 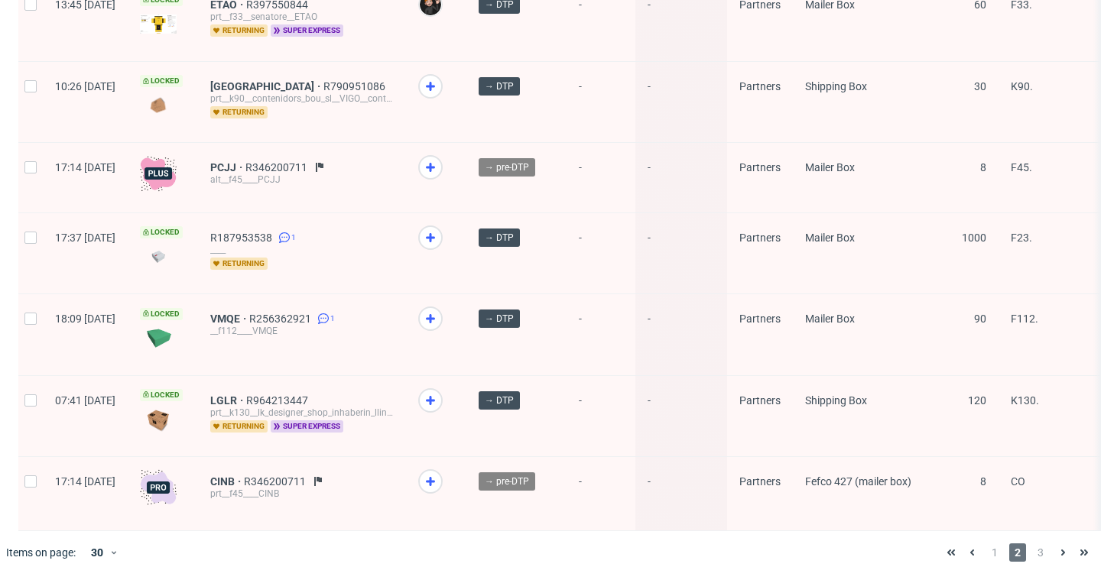 I want to click on span: 30, so click(x=980, y=86).